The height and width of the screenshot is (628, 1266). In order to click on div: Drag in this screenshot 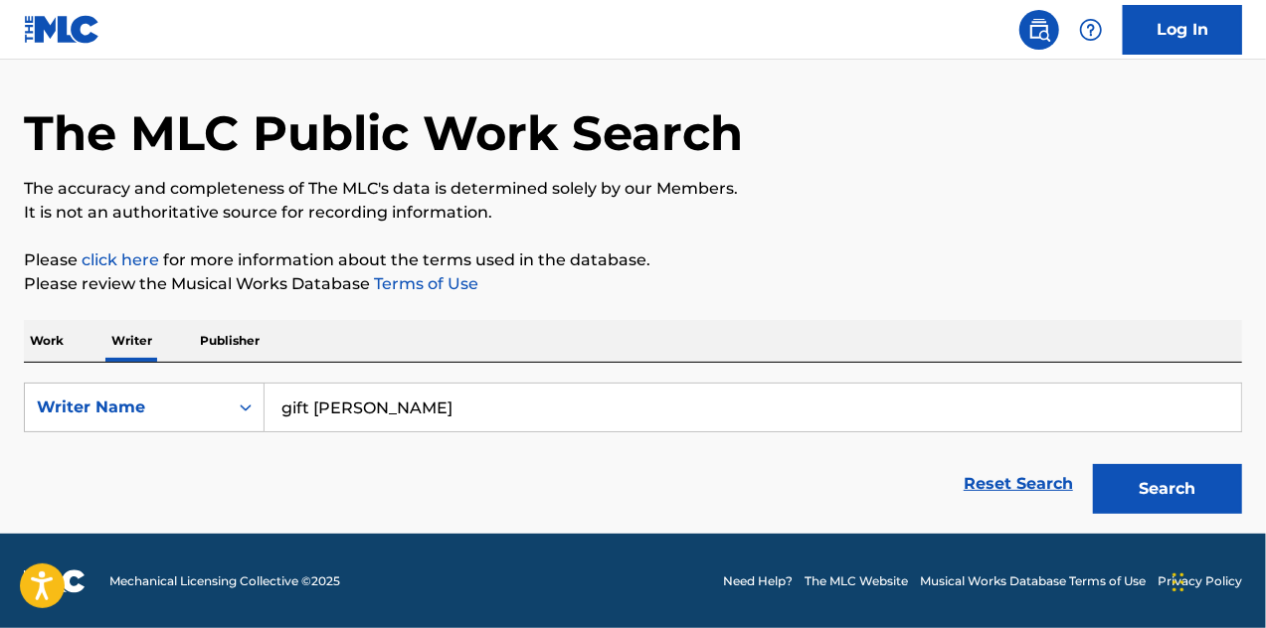, I will do `click(1178, 583)`.